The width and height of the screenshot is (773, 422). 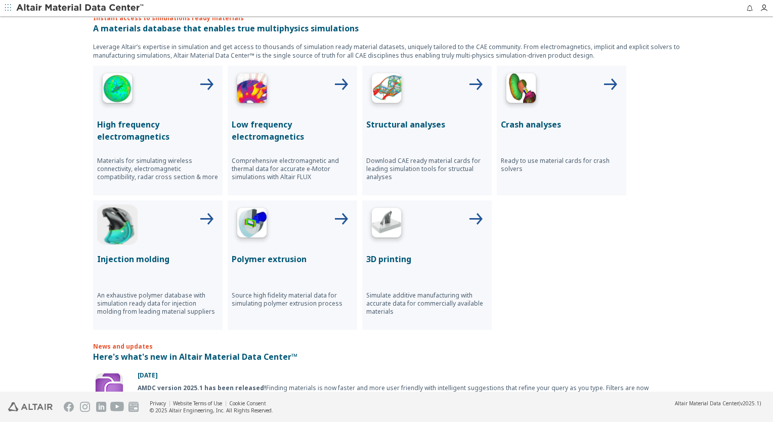 I want to click on button: Structural Analyses IconStructural analysesDownload CAE ready material cards for leading simulati..., so click(x=427, y=130).